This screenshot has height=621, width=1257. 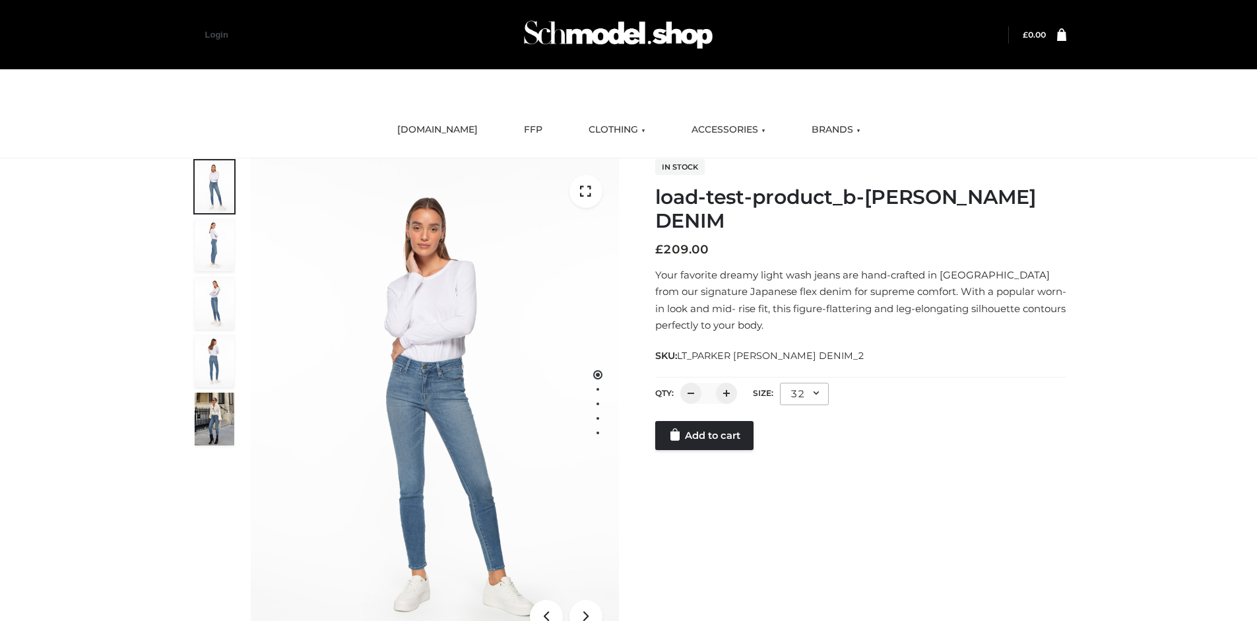 What do you see at coordinates (617, 130) in the screenshot?
I see `a: CLOTHING` at bounding box center [617, 130].